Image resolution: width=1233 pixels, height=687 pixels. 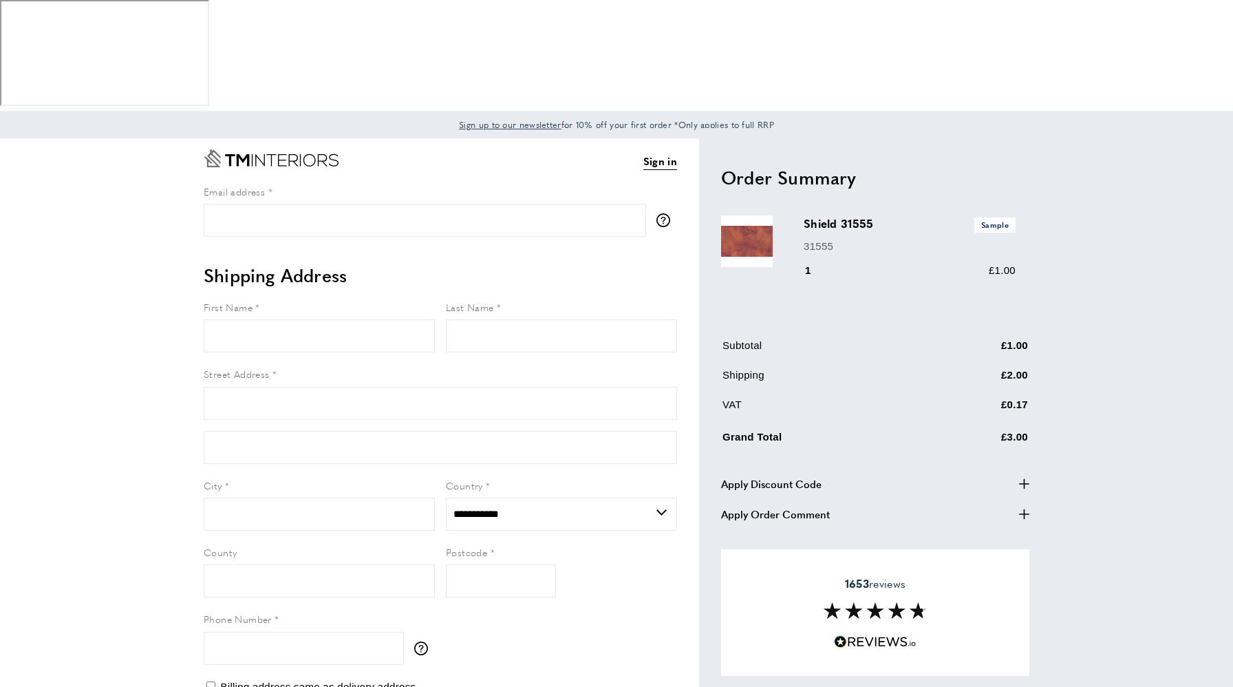 I want to click on span: Sample, so click(x=995, y=224).